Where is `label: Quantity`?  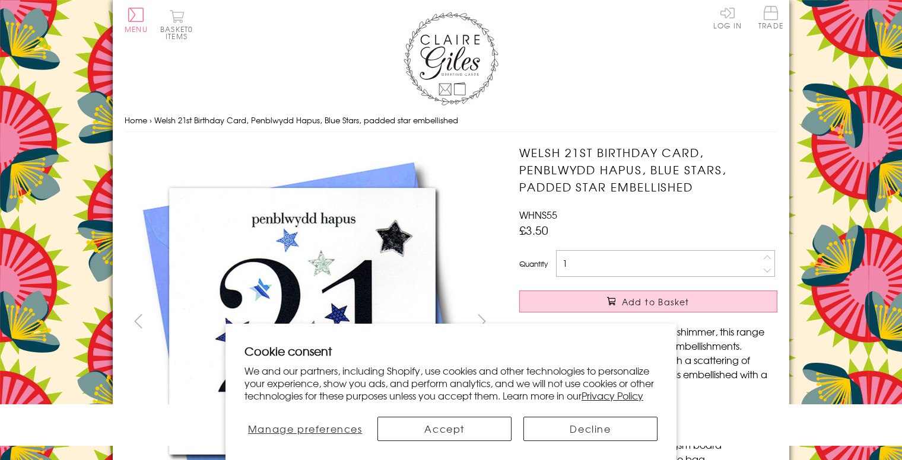 label: Quantity is located at coordinates (533, 264).